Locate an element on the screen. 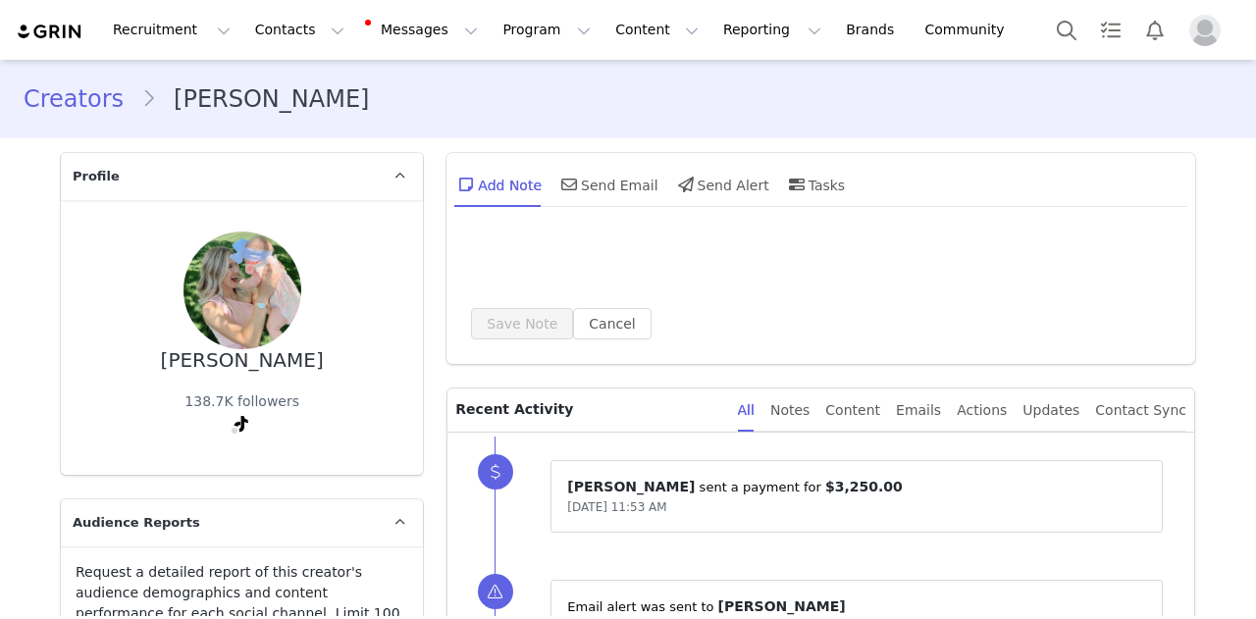 The height and width of the screenshot is (619, 1256). div: Notes is located at coordinates (790, 410).